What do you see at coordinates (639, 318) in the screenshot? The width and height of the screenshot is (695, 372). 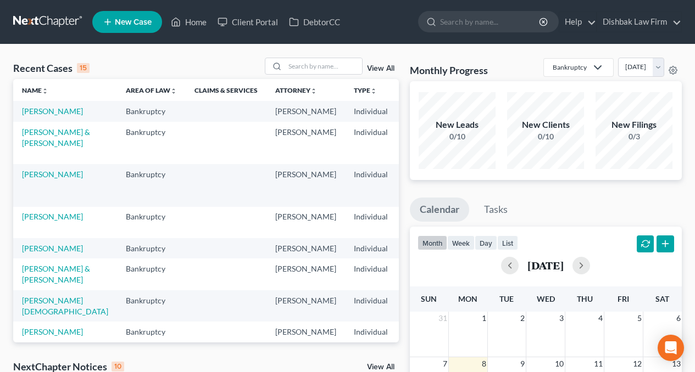 I see `span: 5` at bounding box center [639, 318].